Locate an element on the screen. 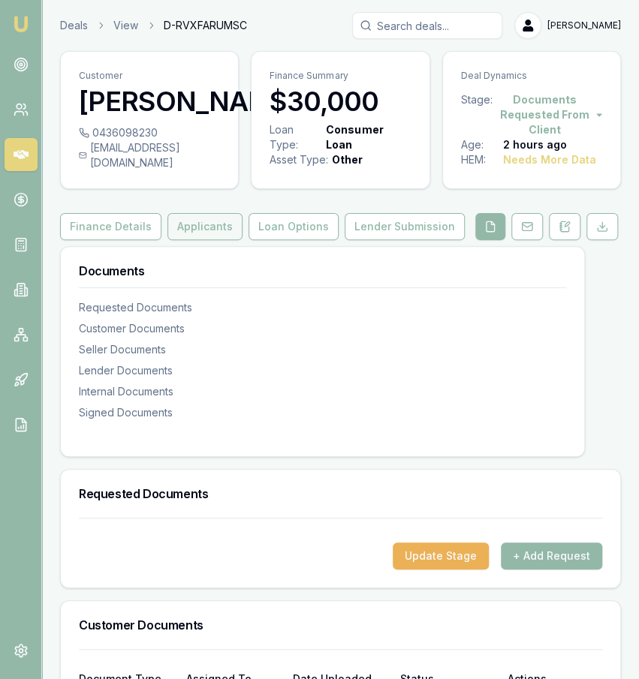 The image size is (639, 679). h3: $30,000 is located at coordinates (340, 101).